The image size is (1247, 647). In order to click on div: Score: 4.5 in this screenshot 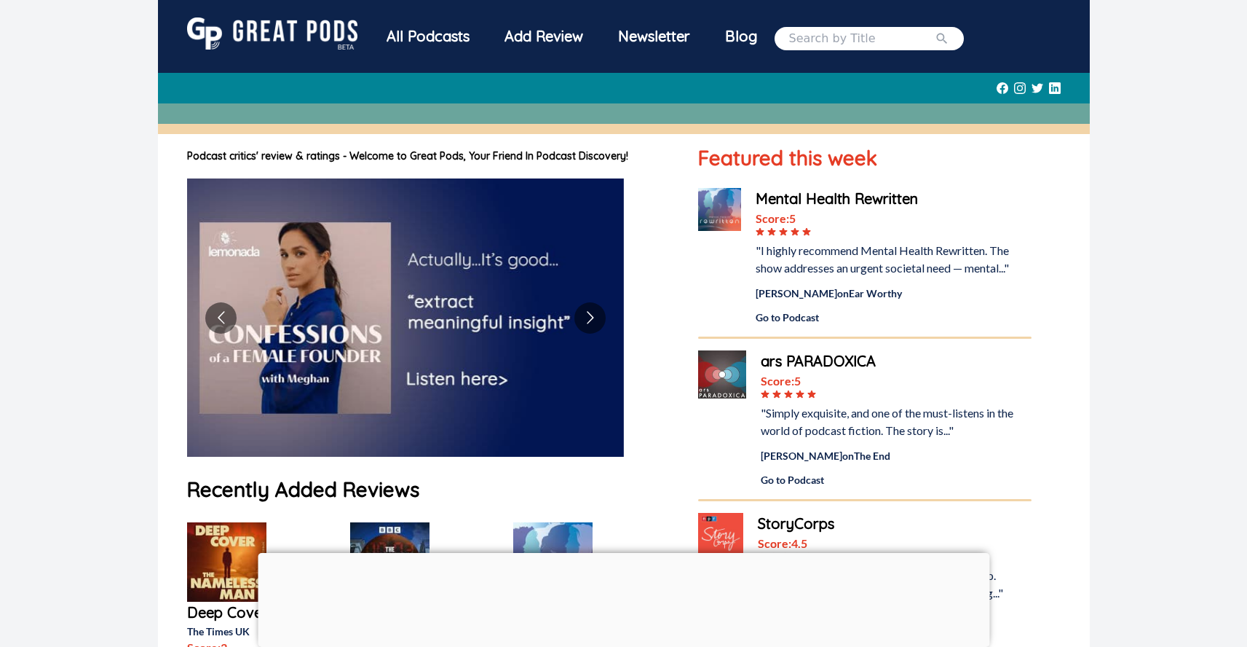, I will do `click(895, 543)`.